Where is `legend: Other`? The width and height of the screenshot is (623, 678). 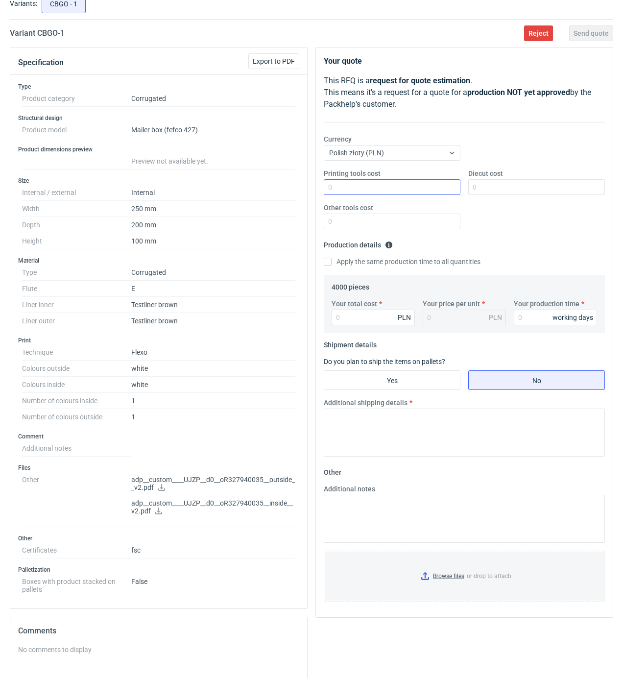
legend: Other is located at coordinates (333, 470).